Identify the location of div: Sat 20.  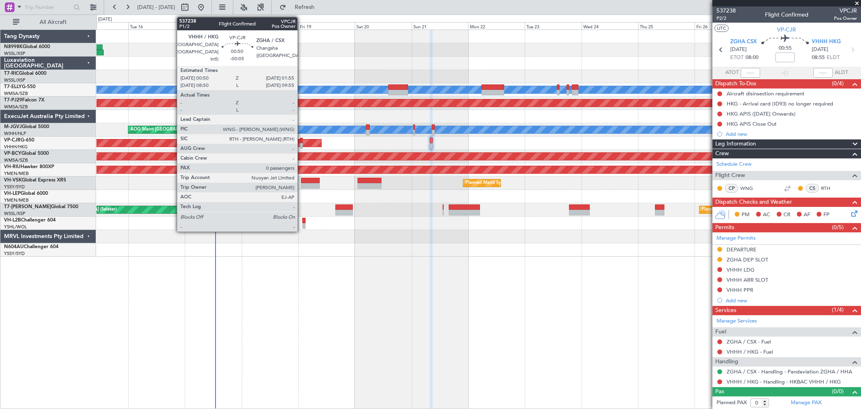
(383, 26).